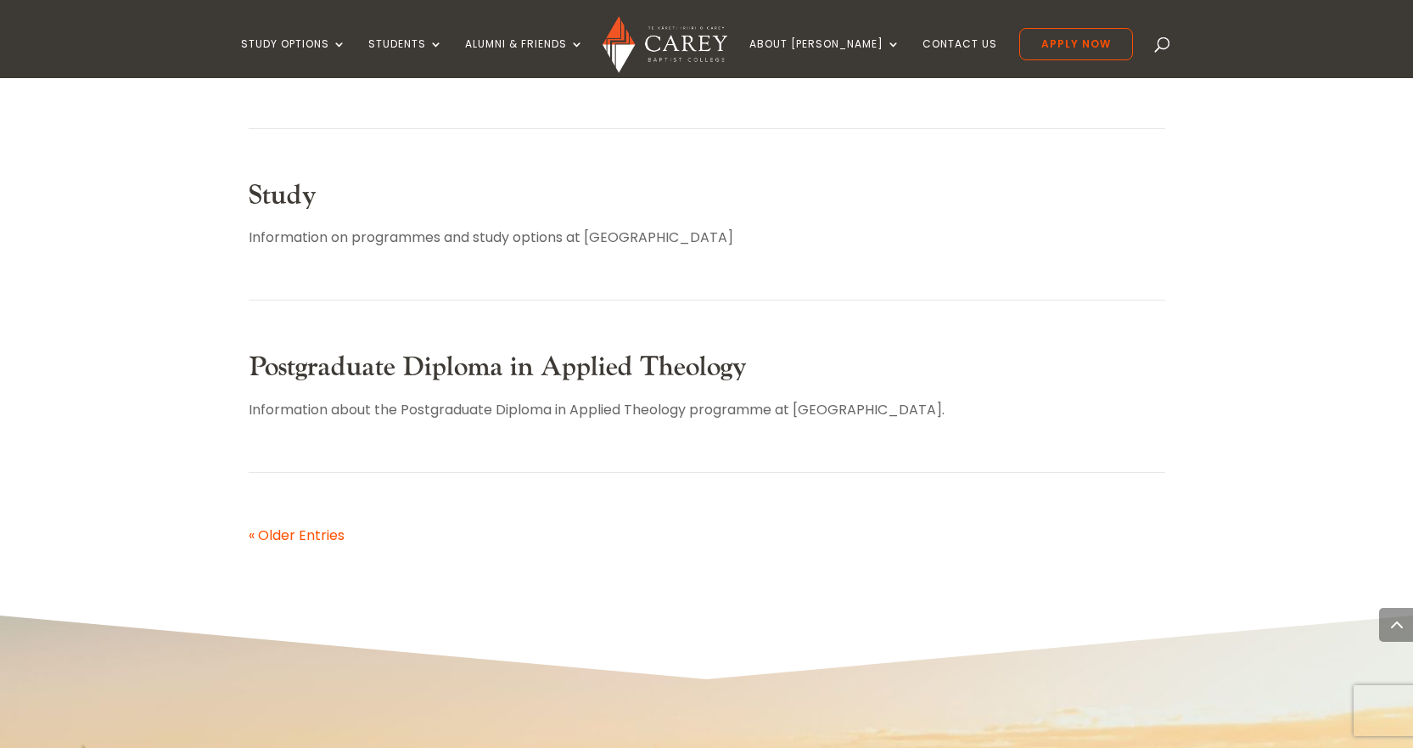 The height and width of the screenshot is (748, 1413). I want to click on a: Study Options, so click(294, 58).